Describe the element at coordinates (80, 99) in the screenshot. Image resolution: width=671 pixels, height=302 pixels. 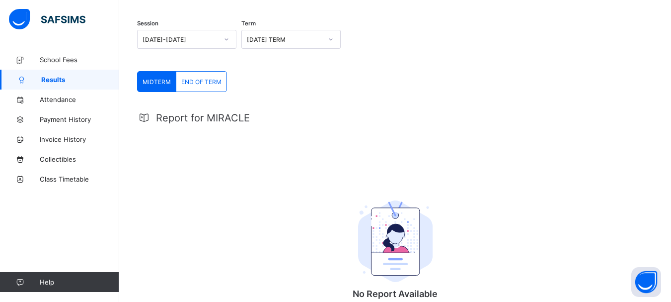
I see `span: Attendance` at that location.